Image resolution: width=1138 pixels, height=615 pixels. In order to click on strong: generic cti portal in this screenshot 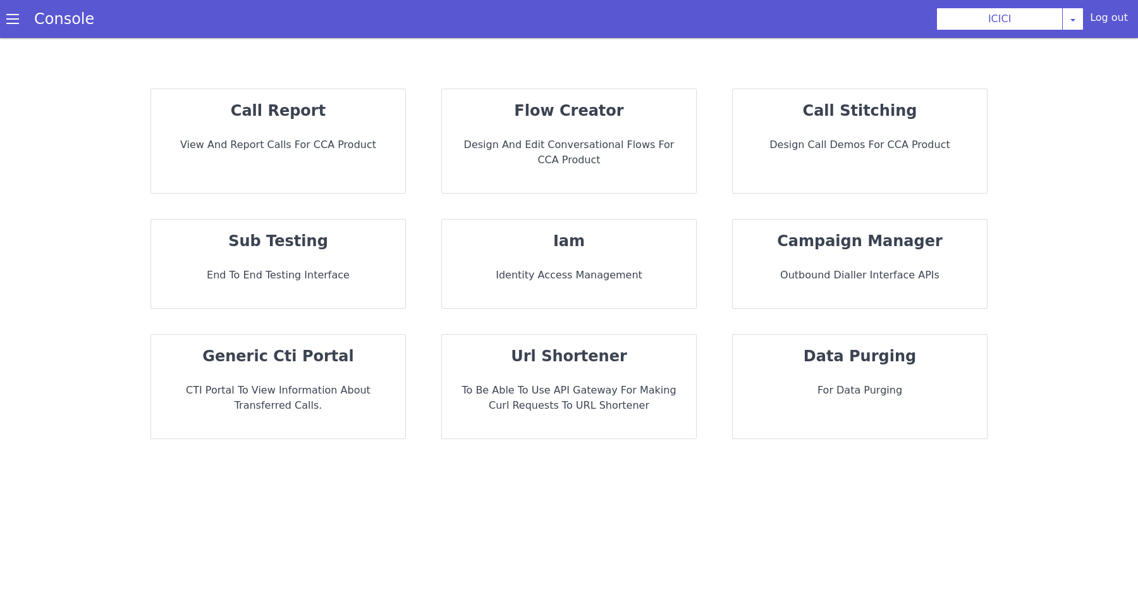, I will do `click(278, 356)`.